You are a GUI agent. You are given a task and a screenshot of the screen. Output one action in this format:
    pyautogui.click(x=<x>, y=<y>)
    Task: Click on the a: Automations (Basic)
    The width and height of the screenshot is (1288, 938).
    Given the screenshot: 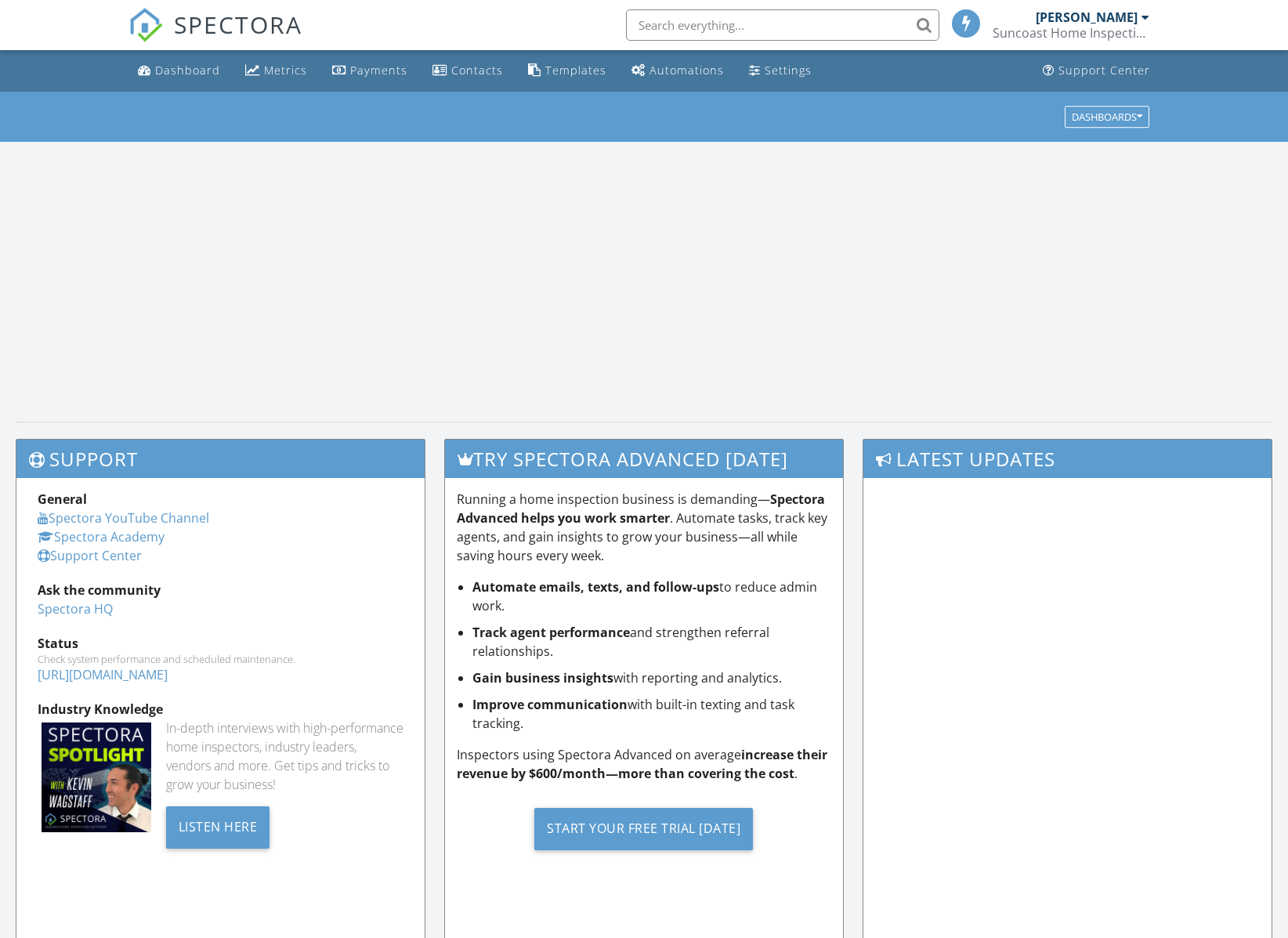 What is the action you would take?
    pyautogui.click(x=678, y=71)
    